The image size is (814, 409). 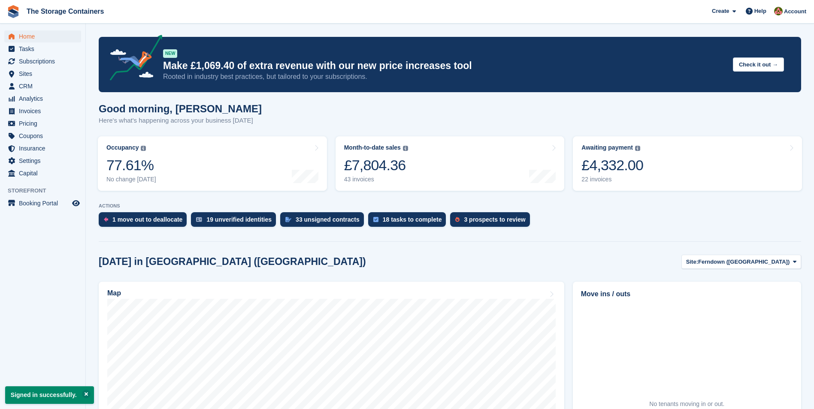 I want to click on div: Occupancy, so click(x=122, y=148).